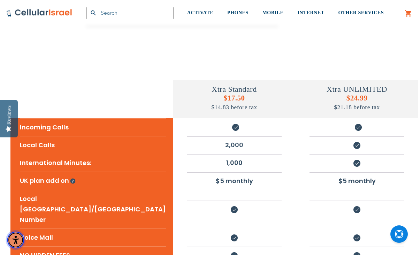  I want to click on h5: $17.50, so click(234, 102).